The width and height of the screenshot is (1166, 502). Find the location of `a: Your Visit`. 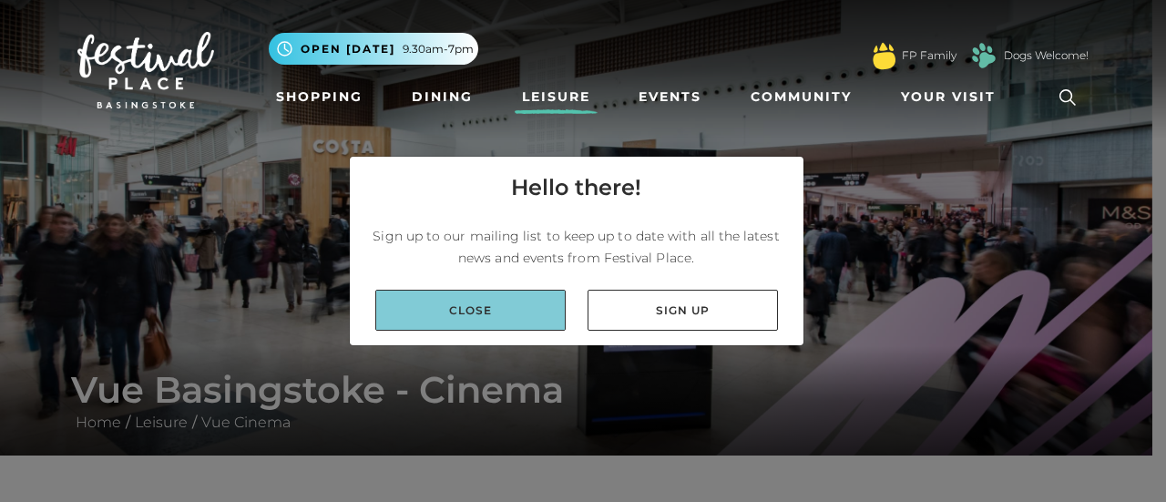

a: Your Visit is located at coordinates (953, 97).